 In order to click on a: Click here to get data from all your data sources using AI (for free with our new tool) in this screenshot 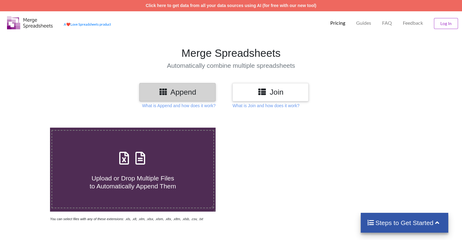, I will do `click(231, 5)`.